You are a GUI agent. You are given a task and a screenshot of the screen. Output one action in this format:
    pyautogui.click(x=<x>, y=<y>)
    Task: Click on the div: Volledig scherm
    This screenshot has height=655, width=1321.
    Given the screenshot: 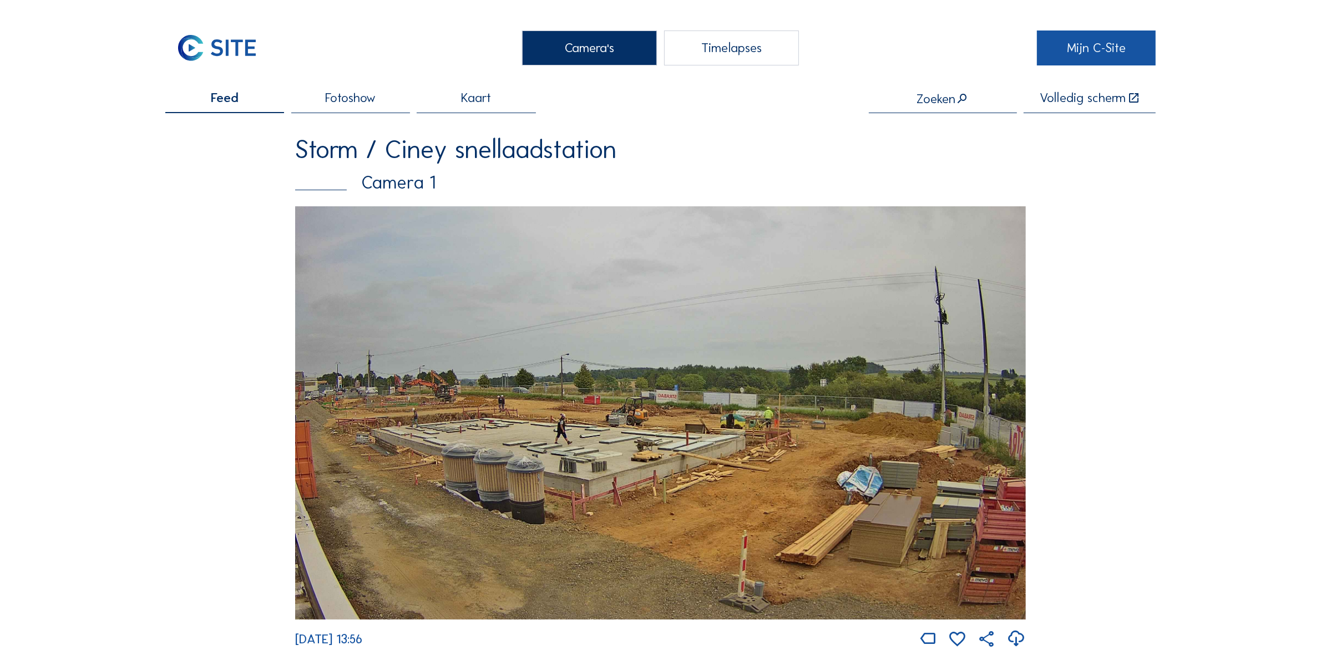 What is the action you would take?
    pyautogui.click(x=1083, y=98)
    